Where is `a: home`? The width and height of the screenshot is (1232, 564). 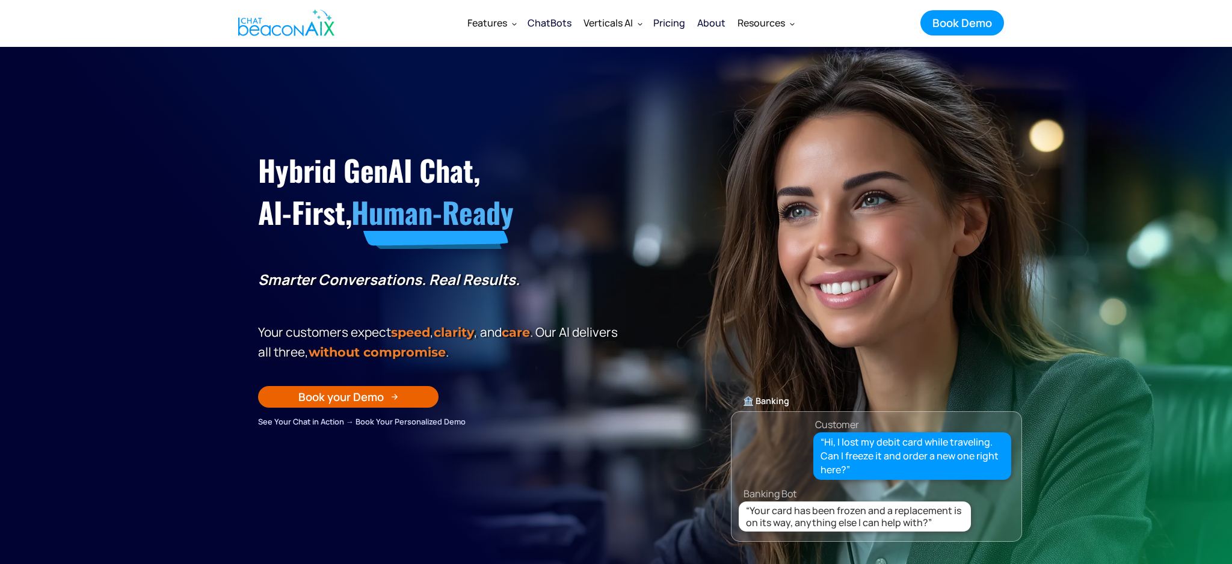
a: home is located at coordinates (285, 23).